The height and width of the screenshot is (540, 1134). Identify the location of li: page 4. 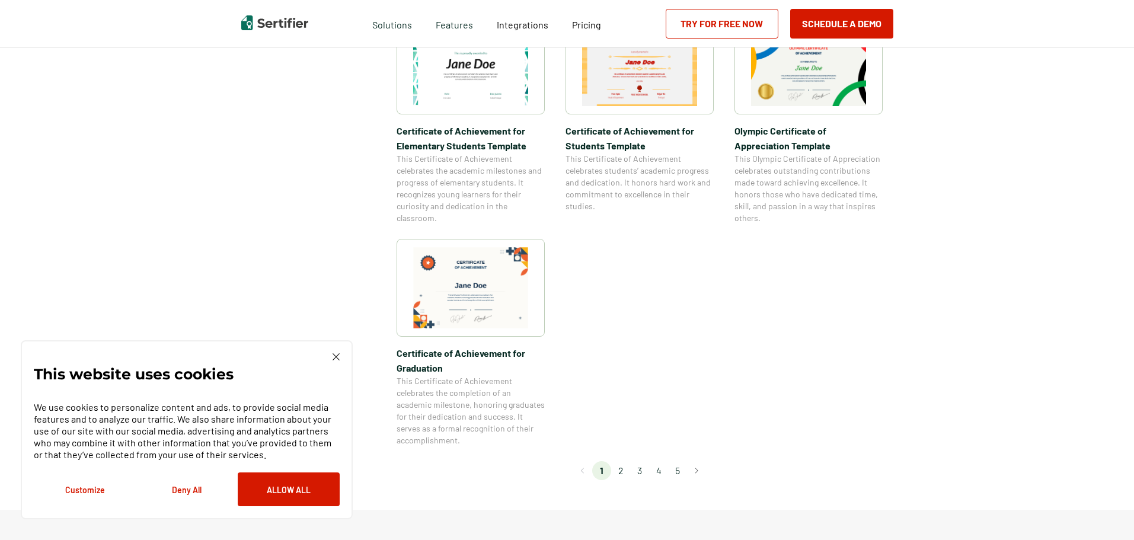
(658, 471).